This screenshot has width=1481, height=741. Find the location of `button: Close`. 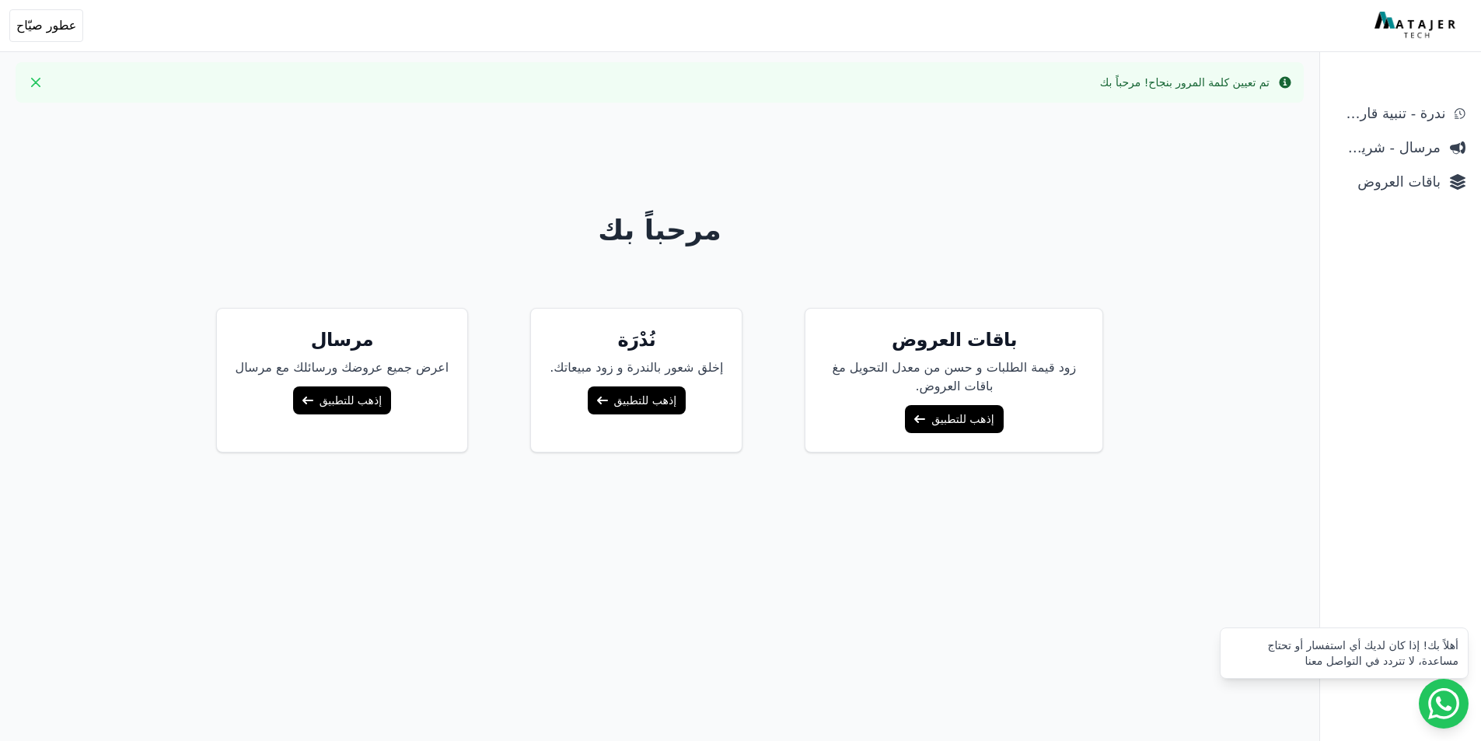

button: Close is located at coordinates (36, 82).